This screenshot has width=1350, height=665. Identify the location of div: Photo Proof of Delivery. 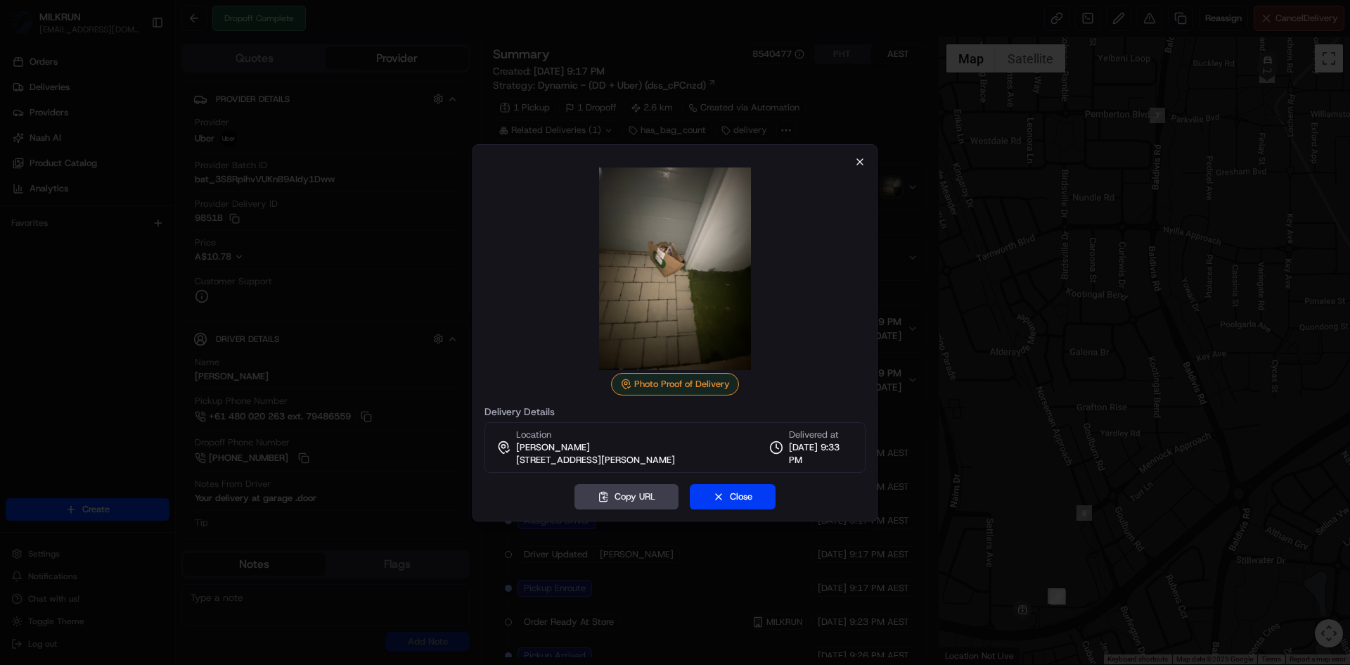
(675, 384).